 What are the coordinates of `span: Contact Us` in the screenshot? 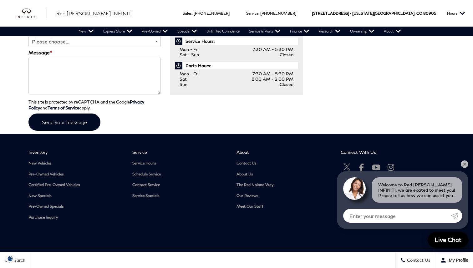 It's located at (418, 260).